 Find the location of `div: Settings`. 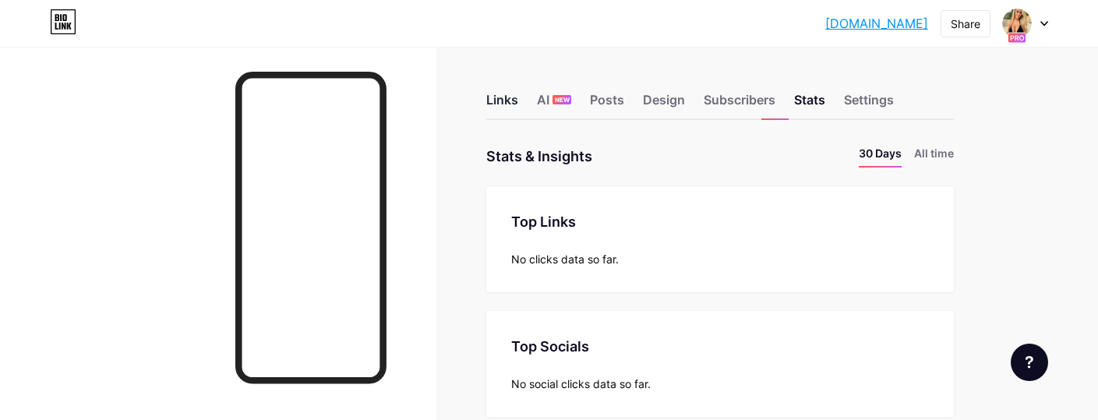

div: Settings is located at coordinates (869, 104).